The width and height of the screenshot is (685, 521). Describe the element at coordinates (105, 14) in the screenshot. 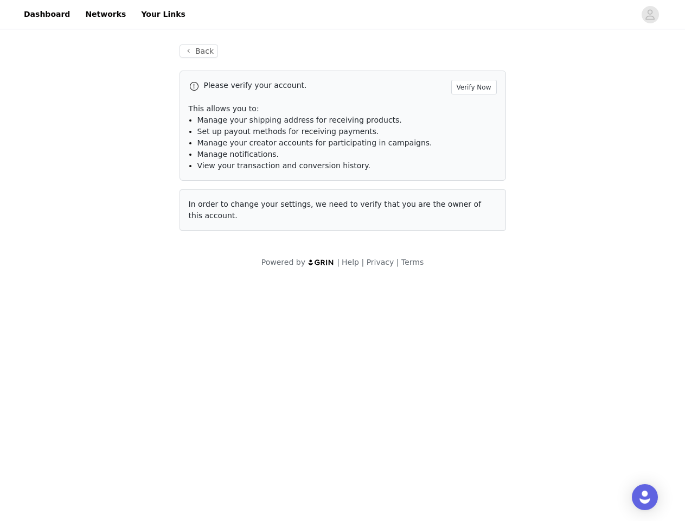

I see `a: Networks` at that location.